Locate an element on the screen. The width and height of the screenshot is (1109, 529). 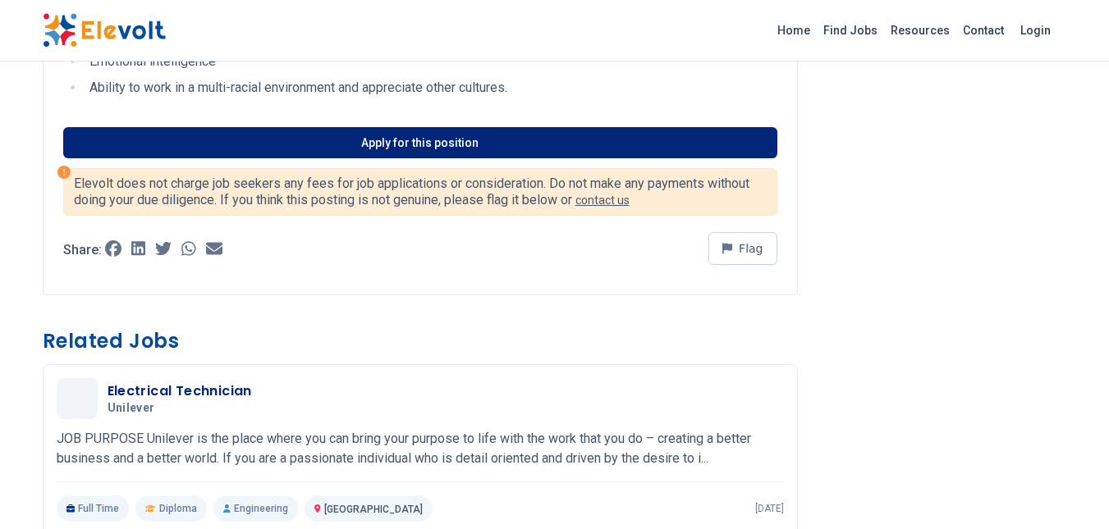
li: Emotional intelligence is located at coordinates (431, 62).